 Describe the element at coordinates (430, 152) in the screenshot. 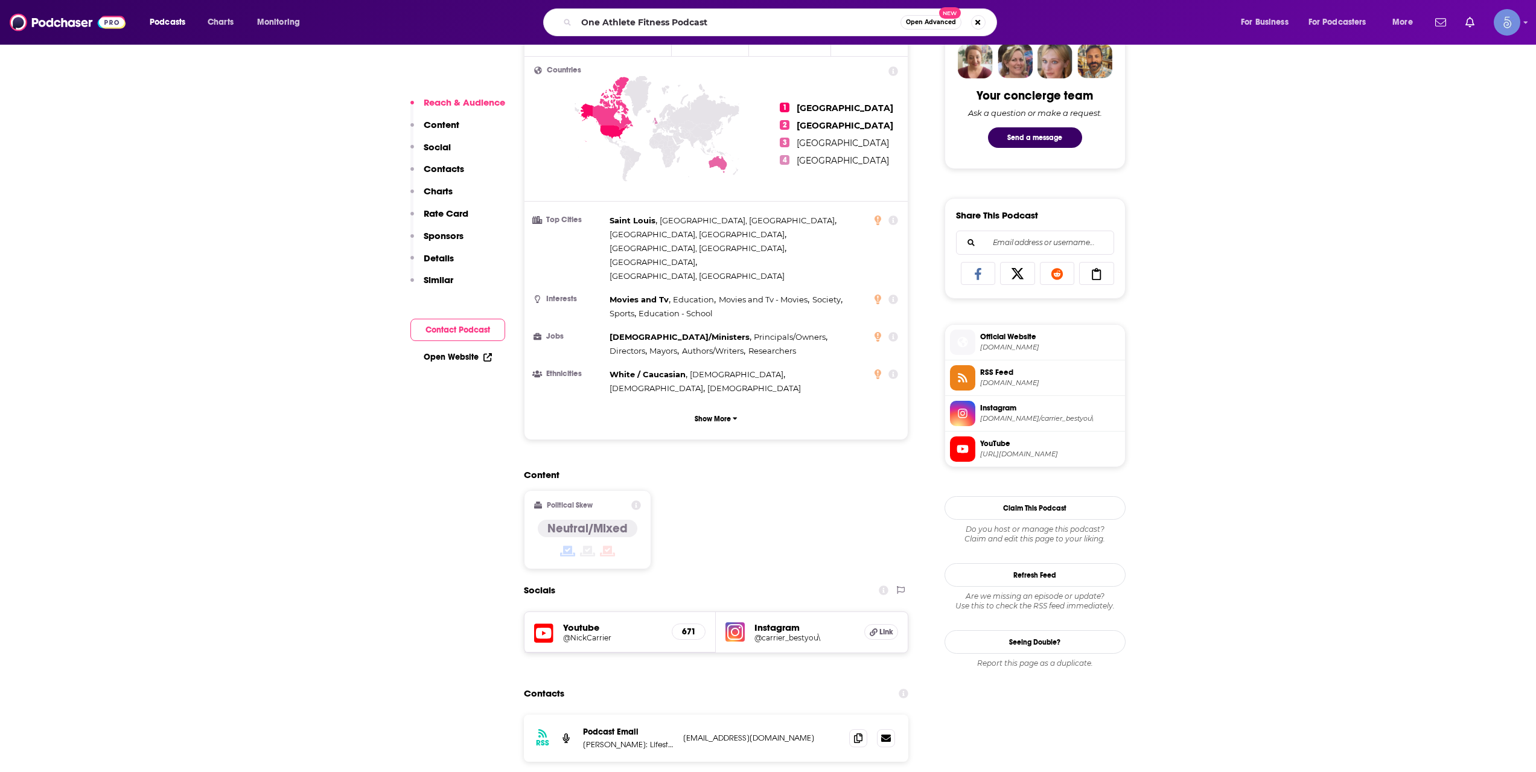

I see `button: Social` at that location.